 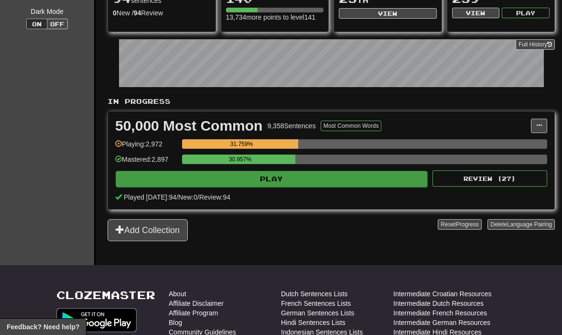 I want to click on div: 9,358 Sentences, so click(x=291, y=126).